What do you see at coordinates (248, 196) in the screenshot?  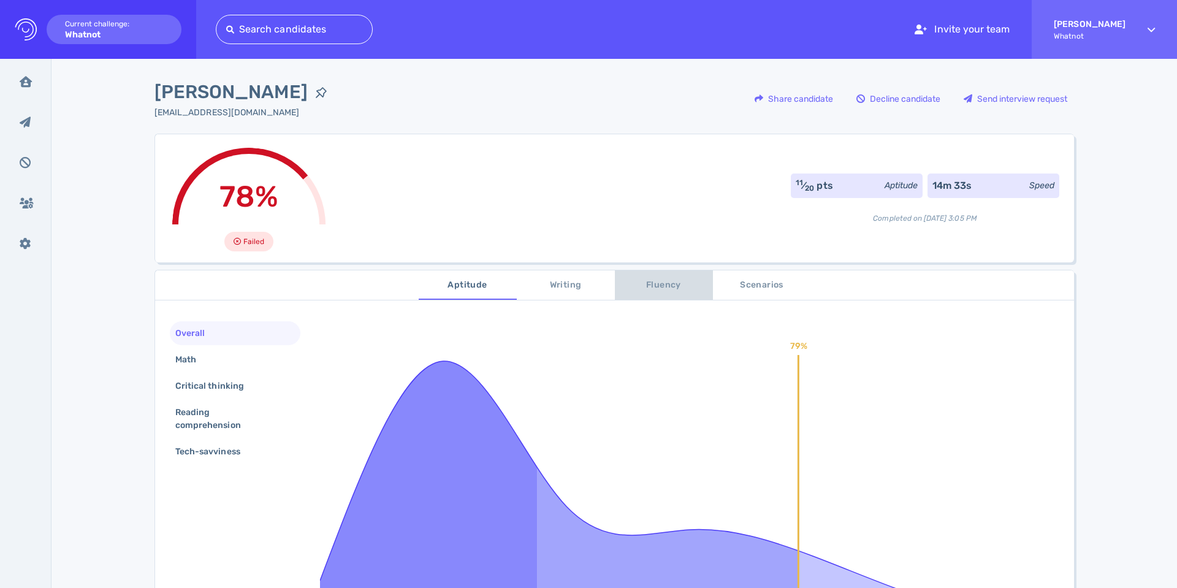 I see `span: 78%` at bounding box center [248, 196].